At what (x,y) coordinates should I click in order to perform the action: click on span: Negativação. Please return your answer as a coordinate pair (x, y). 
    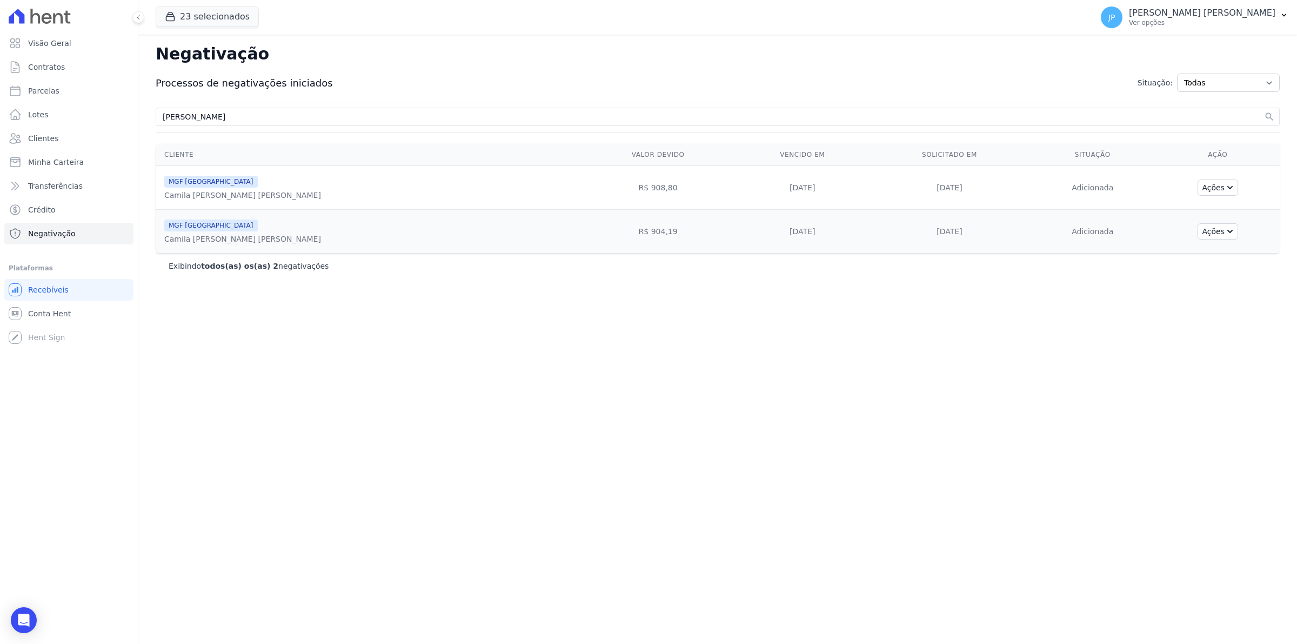
    Looking at the image, I should click on (52, 234).